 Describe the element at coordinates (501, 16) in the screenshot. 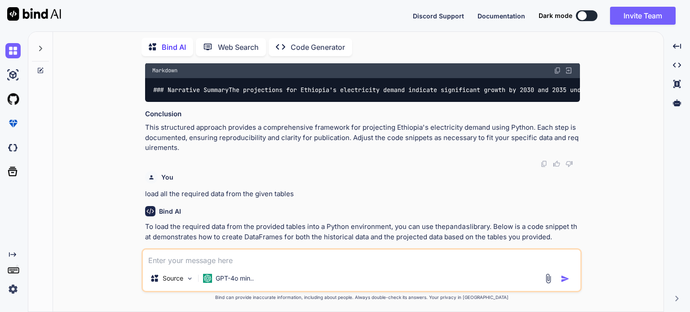

I see `span: Documentation` at that location.